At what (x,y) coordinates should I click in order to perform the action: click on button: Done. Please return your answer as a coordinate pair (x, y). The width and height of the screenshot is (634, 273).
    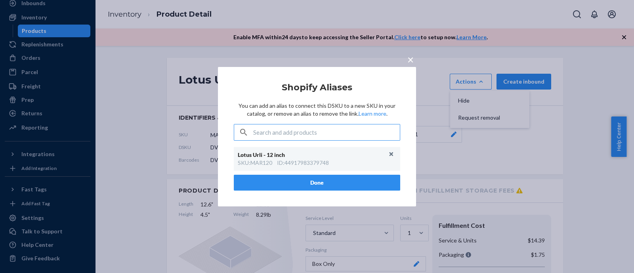
    Looking at the image, I should click on (317, 183).